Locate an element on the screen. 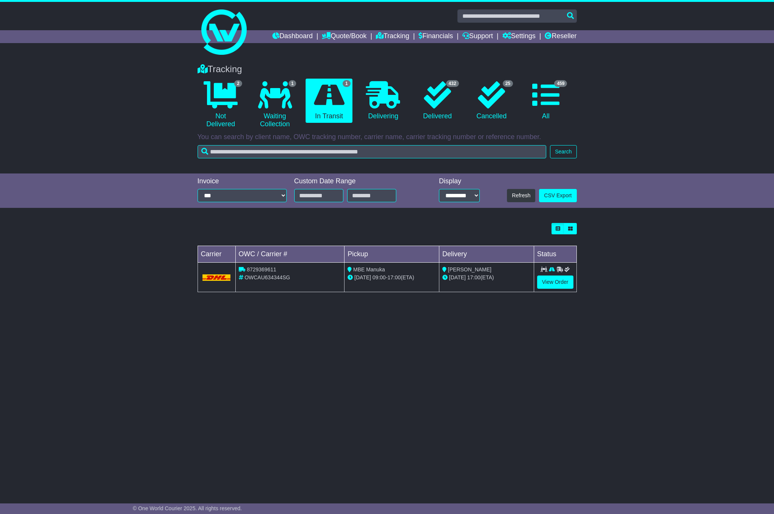 This screenshot has height=514, width=774. td: Pickup is located at coordinates (392, 254).